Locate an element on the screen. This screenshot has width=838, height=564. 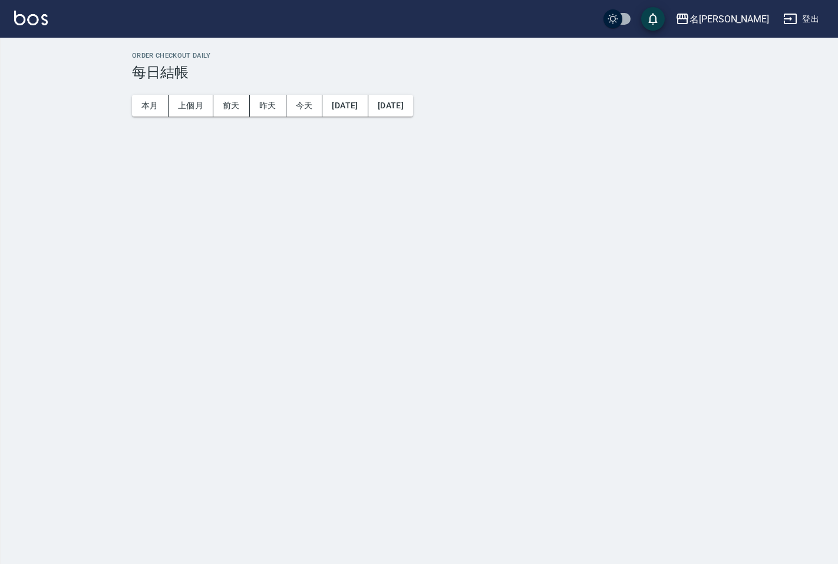
button: save is located at coordinates (653, 19).